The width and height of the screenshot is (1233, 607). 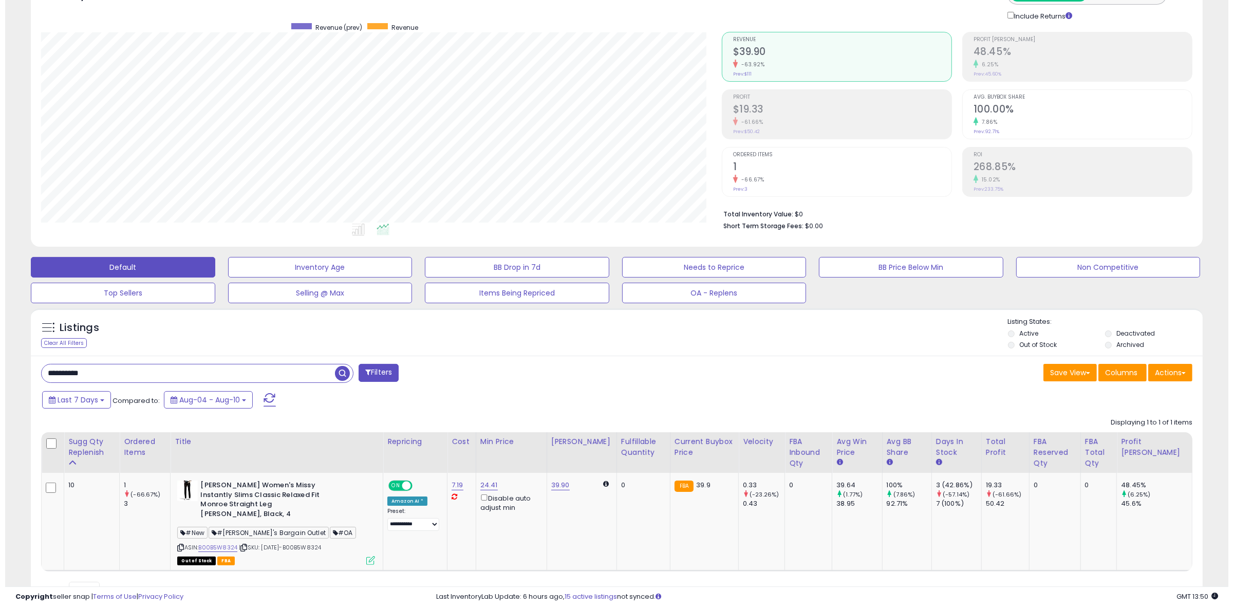 What do you see at coordinates (758, 226) in the screenshot?
I see `b: Short Term Storage Fees:` at bounding box center [758, 226].